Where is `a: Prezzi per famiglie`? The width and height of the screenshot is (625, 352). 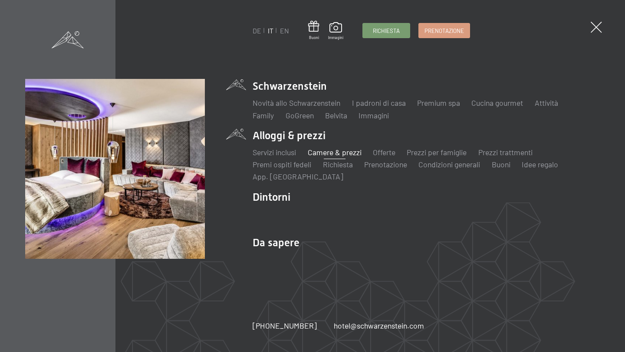
a: Prezzi per famiglie is located at coordinates (436, 152).